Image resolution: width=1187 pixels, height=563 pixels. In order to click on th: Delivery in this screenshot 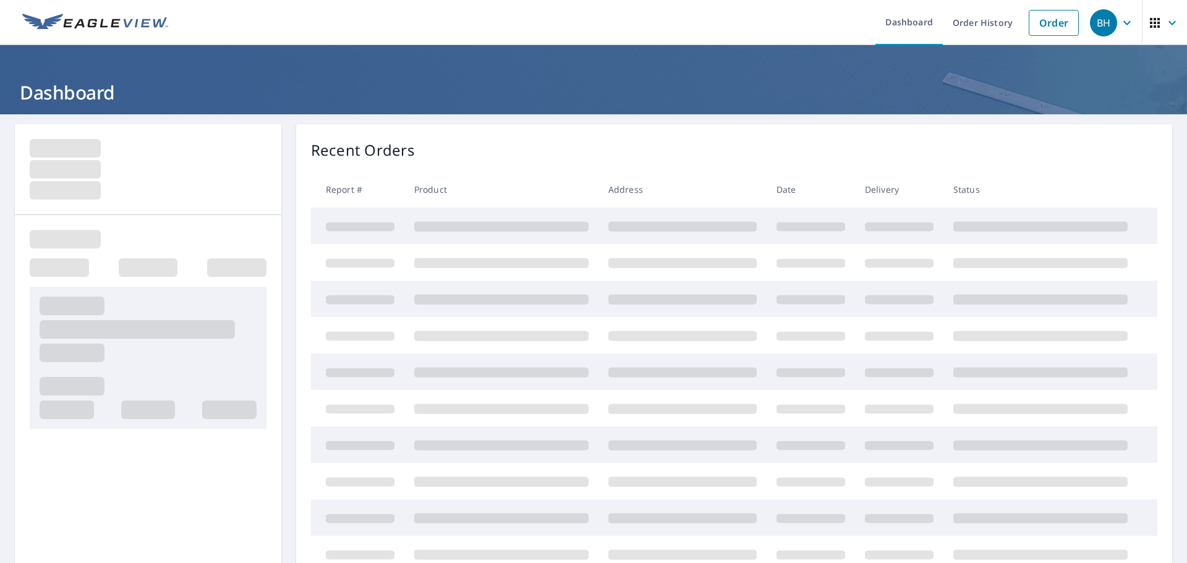, I will do `click(899, 189)`.